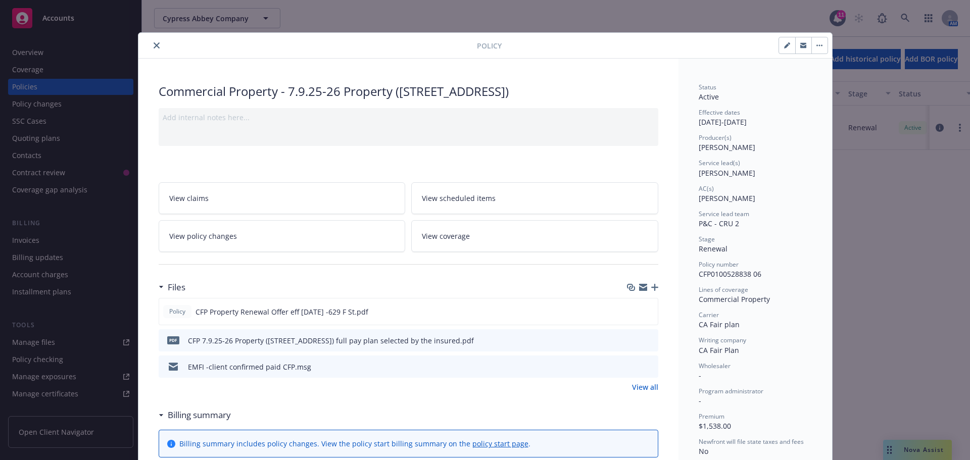 The height and width of the screenshot is (460, 970). I want to click on div: Billing summary, so click(194, 415).